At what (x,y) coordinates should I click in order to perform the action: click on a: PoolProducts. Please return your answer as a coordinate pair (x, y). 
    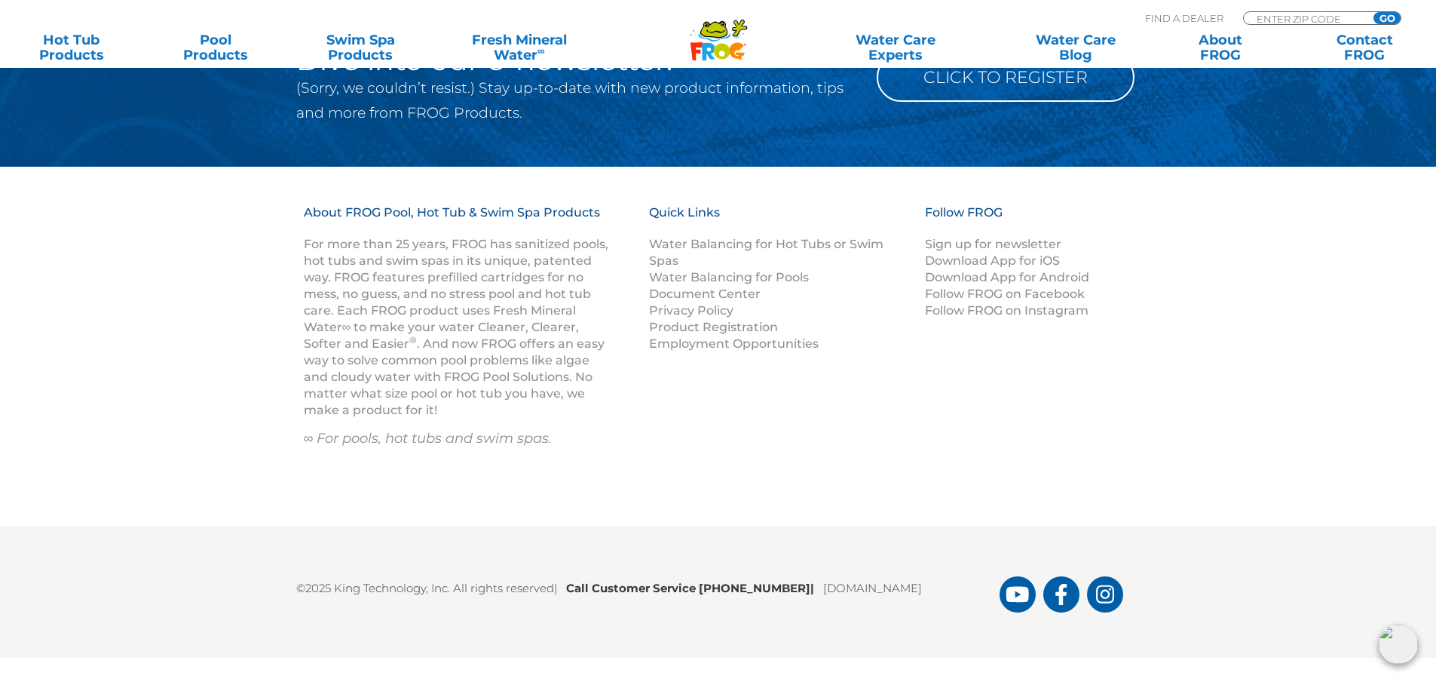
    Looking at the image, I should click on (216, 47).